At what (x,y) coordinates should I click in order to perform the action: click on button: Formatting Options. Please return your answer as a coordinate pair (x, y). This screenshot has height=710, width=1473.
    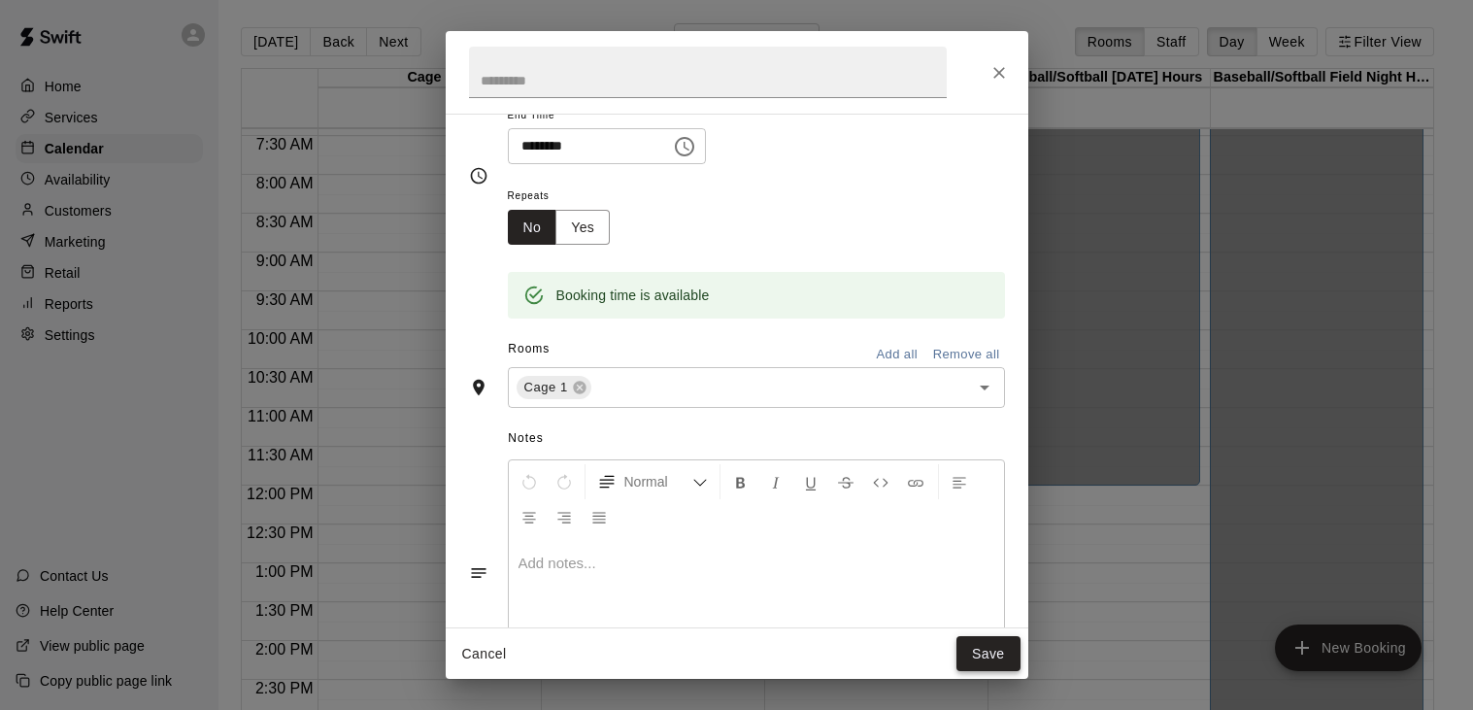
    Looking at the image, I should click on (653, 482).